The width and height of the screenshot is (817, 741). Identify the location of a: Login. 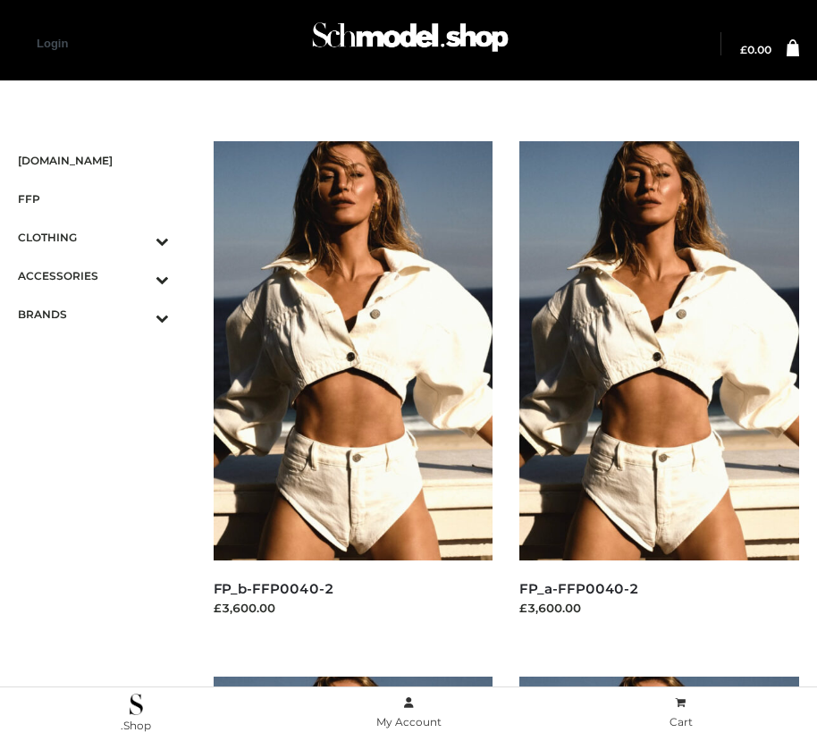
(52, 43).